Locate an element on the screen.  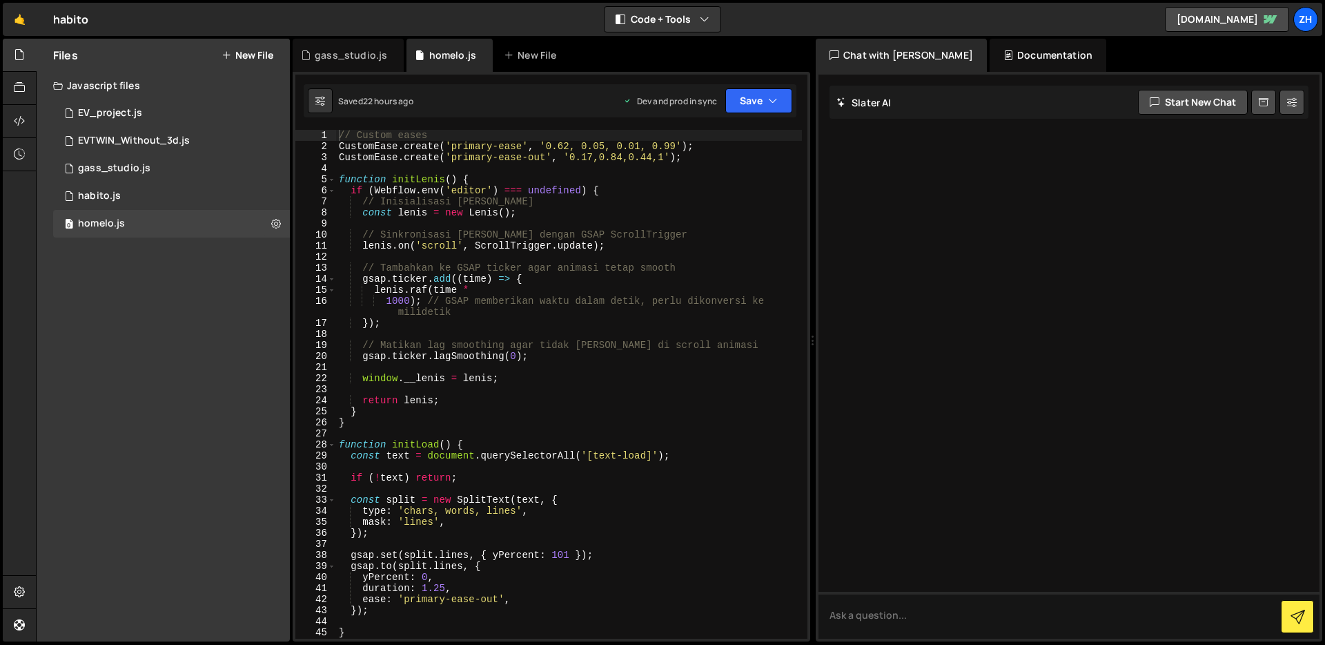
div: 24 is located at coordinates (315, 400).